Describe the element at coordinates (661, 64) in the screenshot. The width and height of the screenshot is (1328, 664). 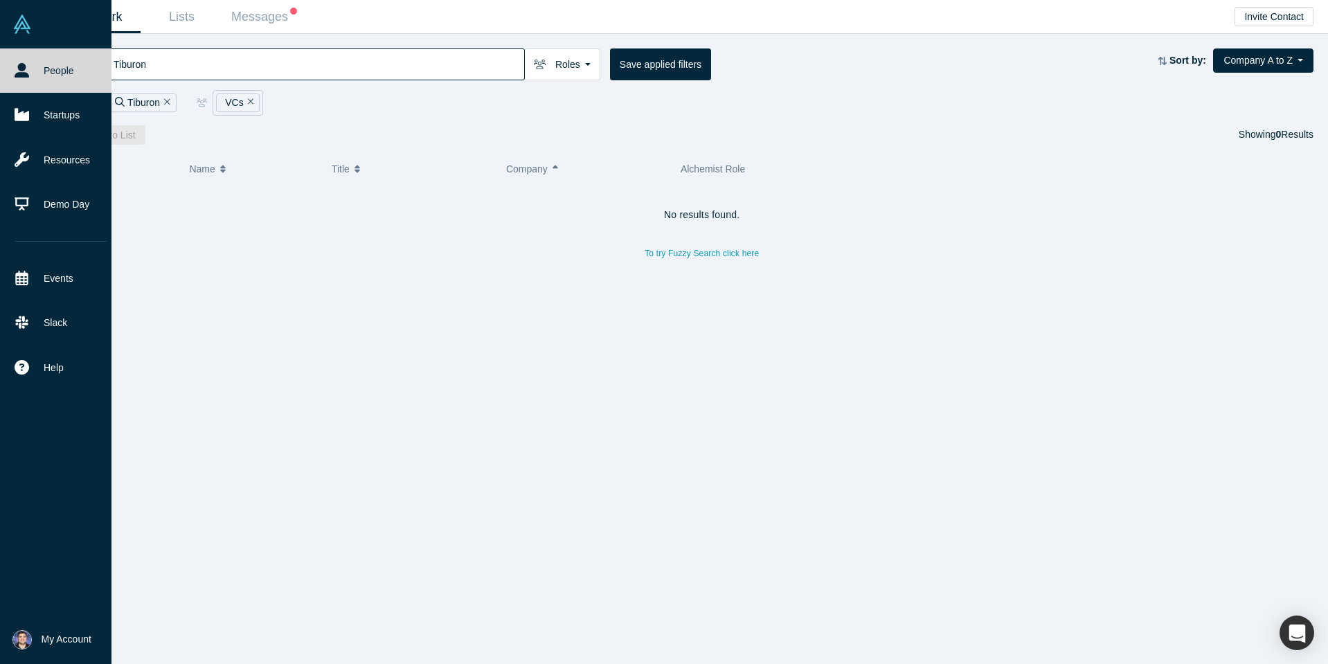
I see `button: Save applied filters` at that location.